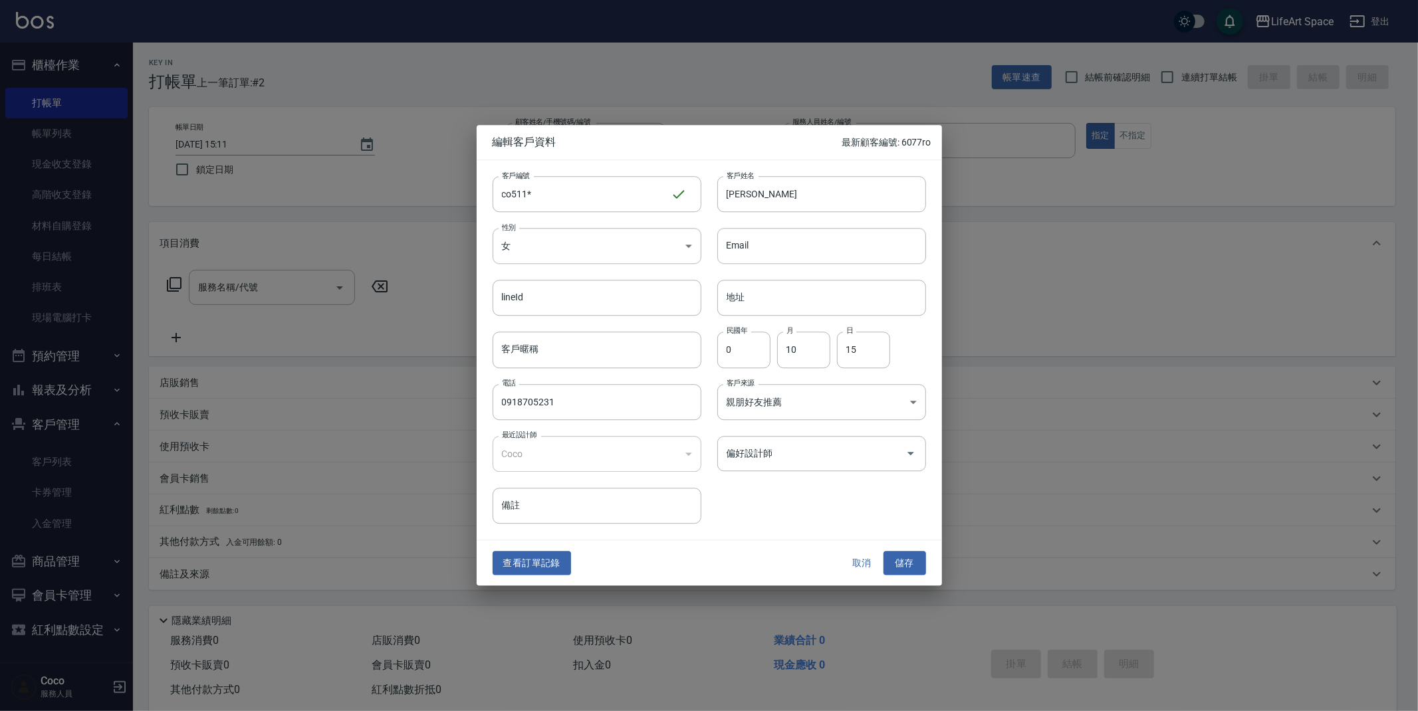  Describe the element at coordinates (740, 175) in the screenshot. I see `label: 客戶姓名` at that location.